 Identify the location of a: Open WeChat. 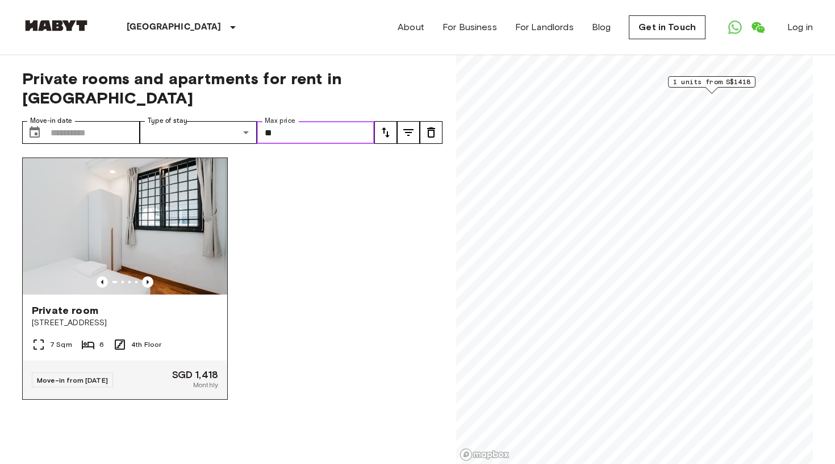
(758, 27).